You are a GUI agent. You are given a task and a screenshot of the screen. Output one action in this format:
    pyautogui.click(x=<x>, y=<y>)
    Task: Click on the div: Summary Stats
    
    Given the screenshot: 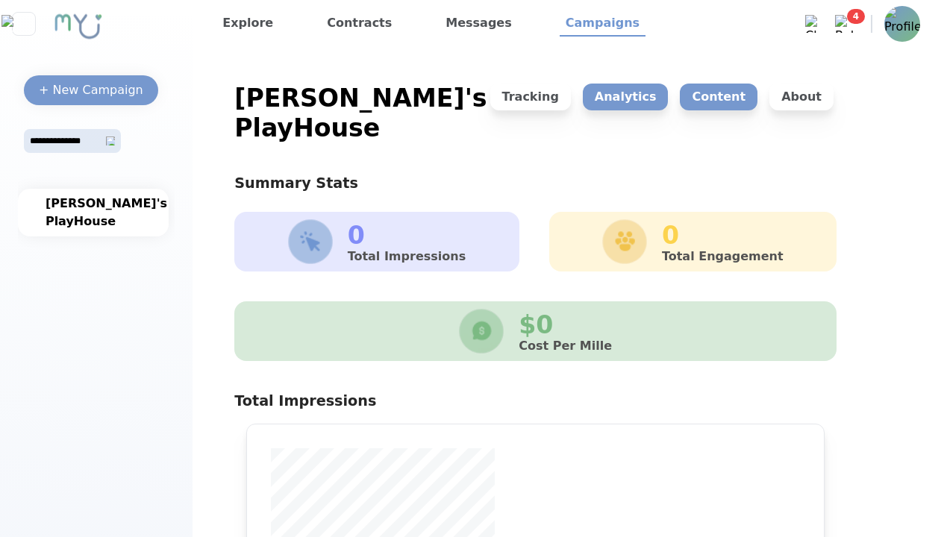 What is the action you would take?
    pyautogui.click(x=535, y=184)
    